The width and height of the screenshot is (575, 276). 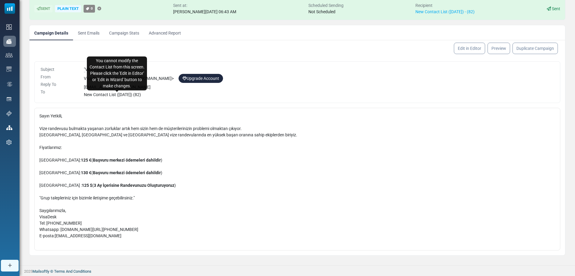 I want to click on a: Advanced Report, so click(x=165, y=33).